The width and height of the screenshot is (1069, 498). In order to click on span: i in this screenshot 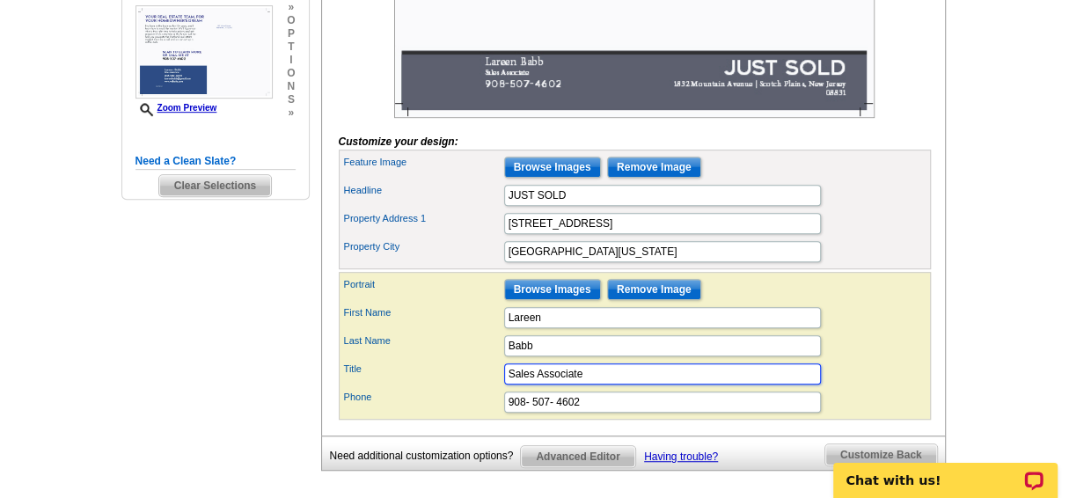, I will do `click(290, 60)`.